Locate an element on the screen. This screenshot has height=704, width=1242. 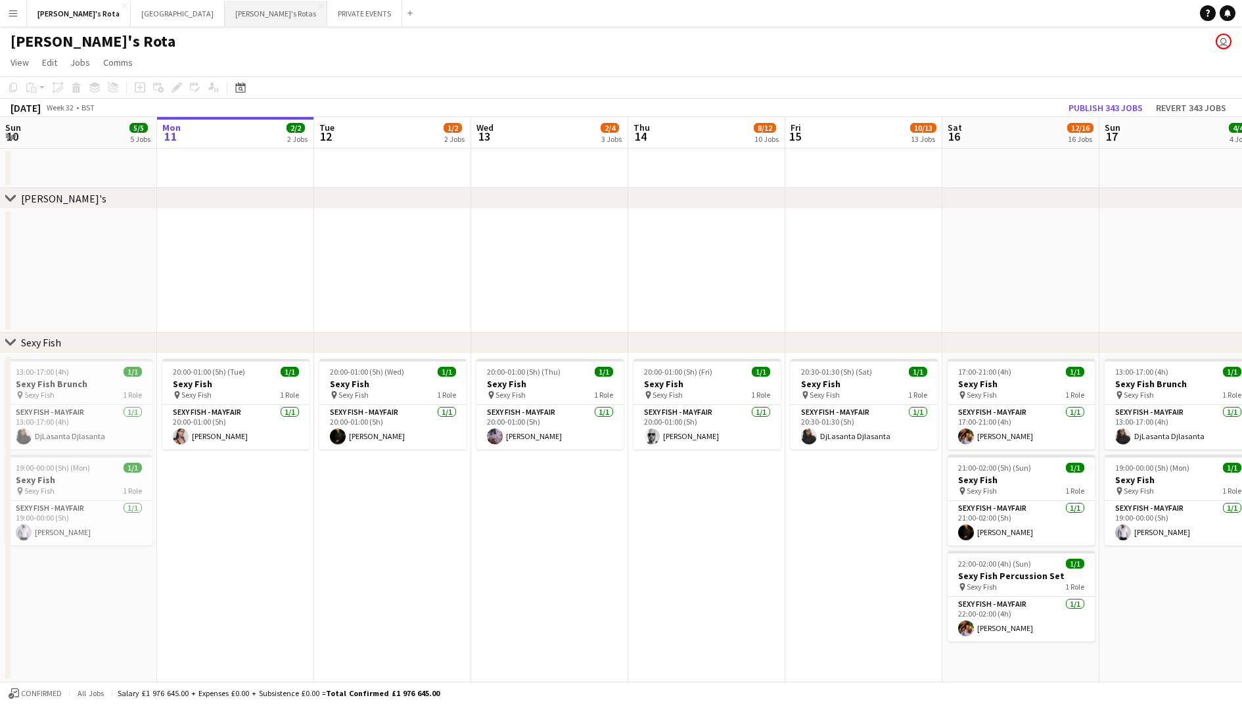
span: 20:30-01:30 (5h) (Sat) is located at coordinates (837, 371).